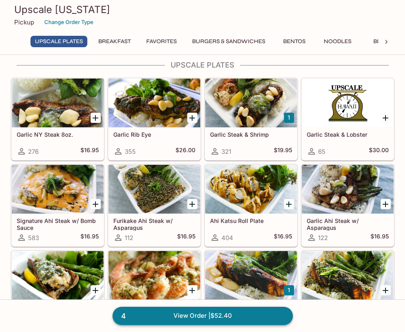 This screenshot has height=332, width=405. Describe the element at coordinates (386, 117) in the screenshot. I see `button: Add Garlic Steak & Lobster` at that location.